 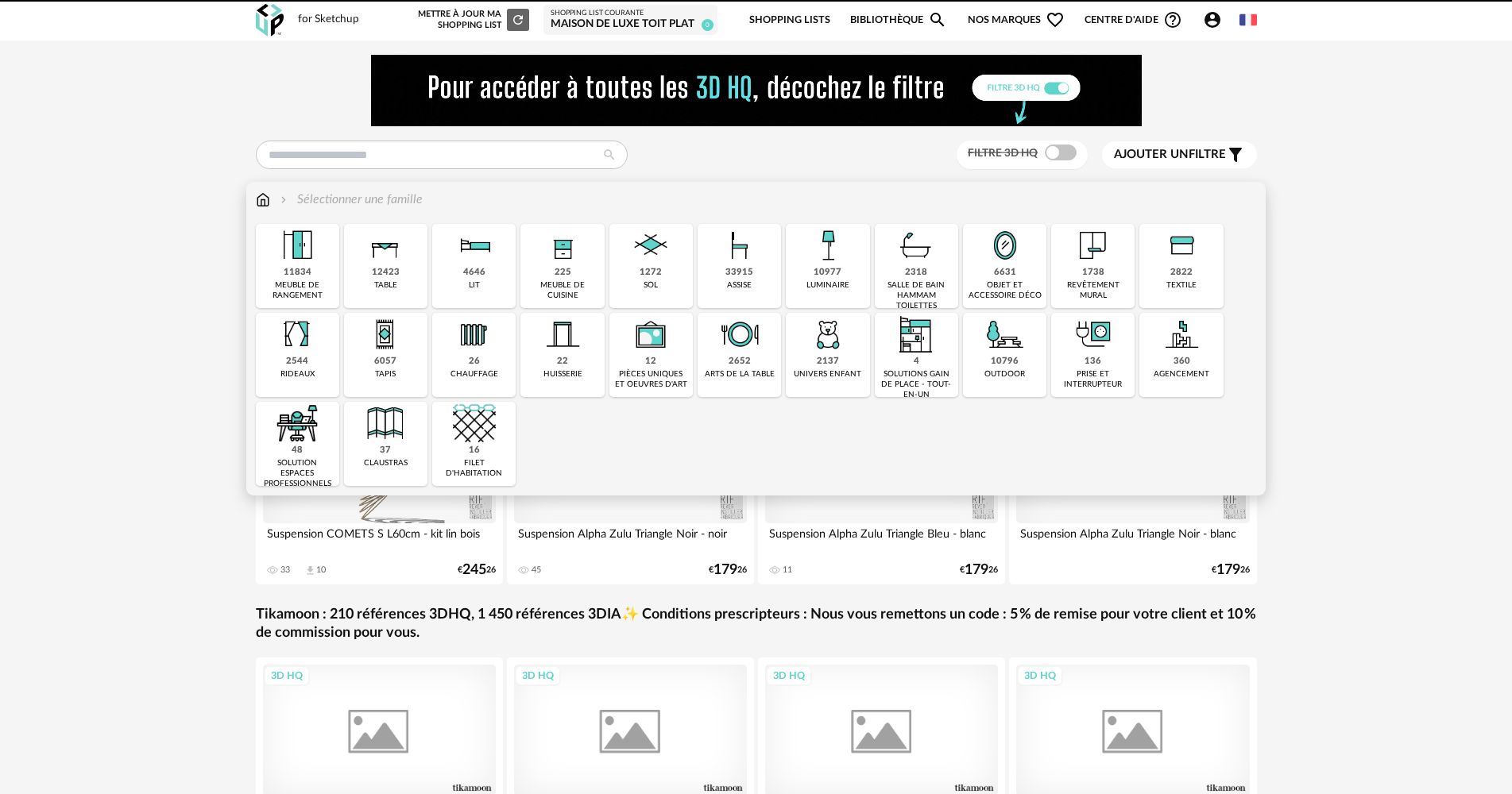 What do you see at coordinates (1236, 155) in the screenshot?
I see `span: Filter icon` at bounding box center [1236, 155].